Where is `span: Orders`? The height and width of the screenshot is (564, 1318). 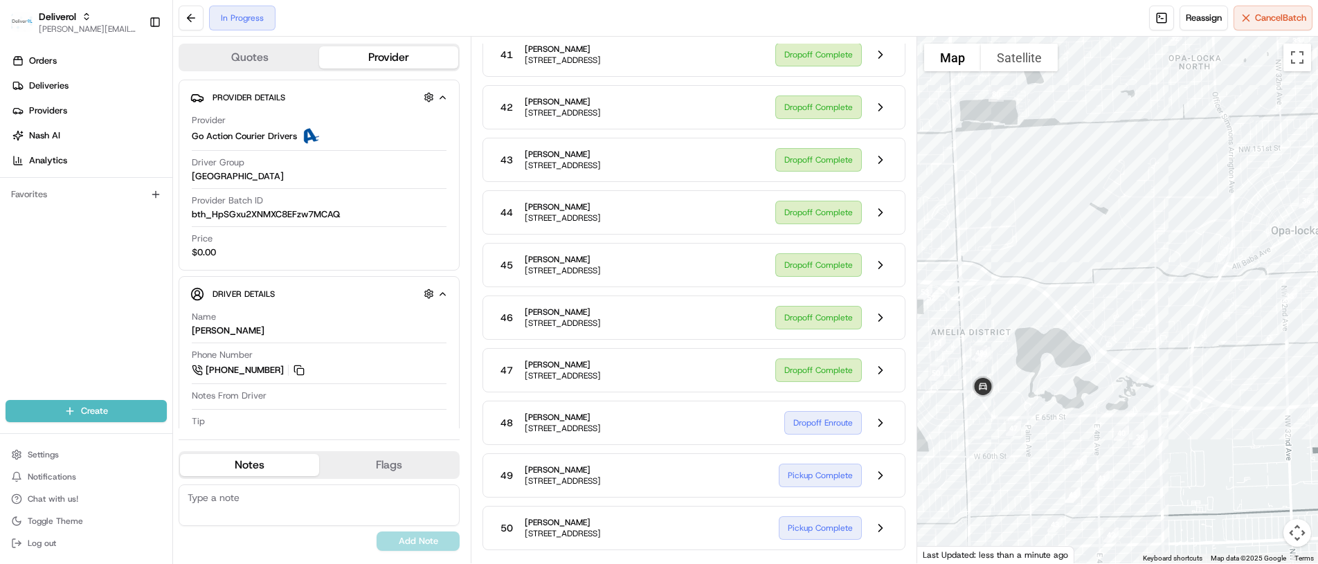
span: Orders is located at coordinates (43, 61).